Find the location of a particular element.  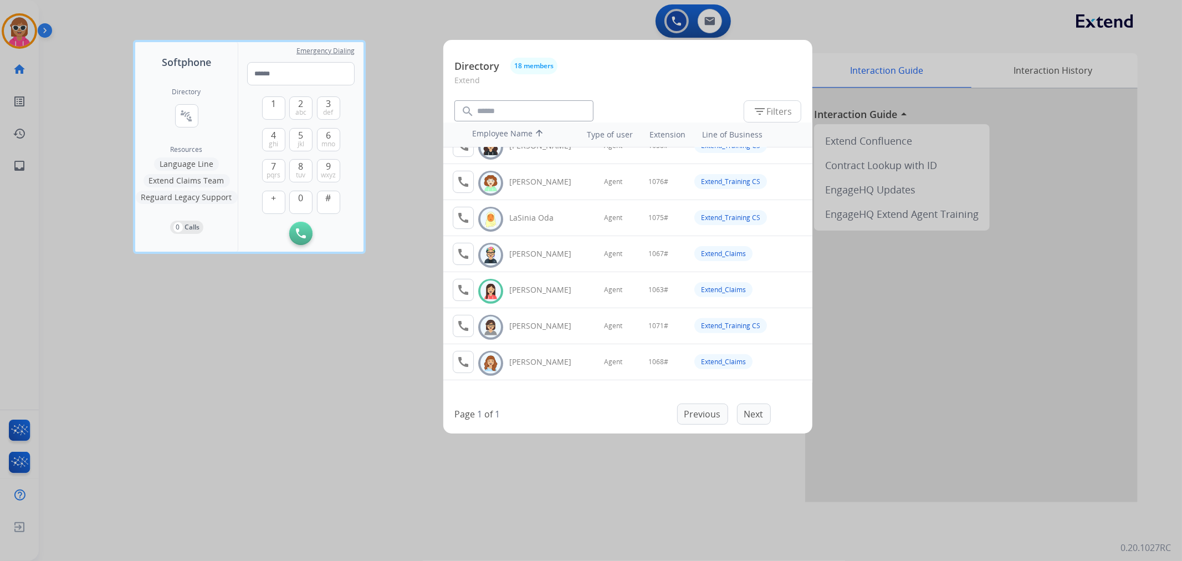

h2: Directory is located at coordinates (187, 92).